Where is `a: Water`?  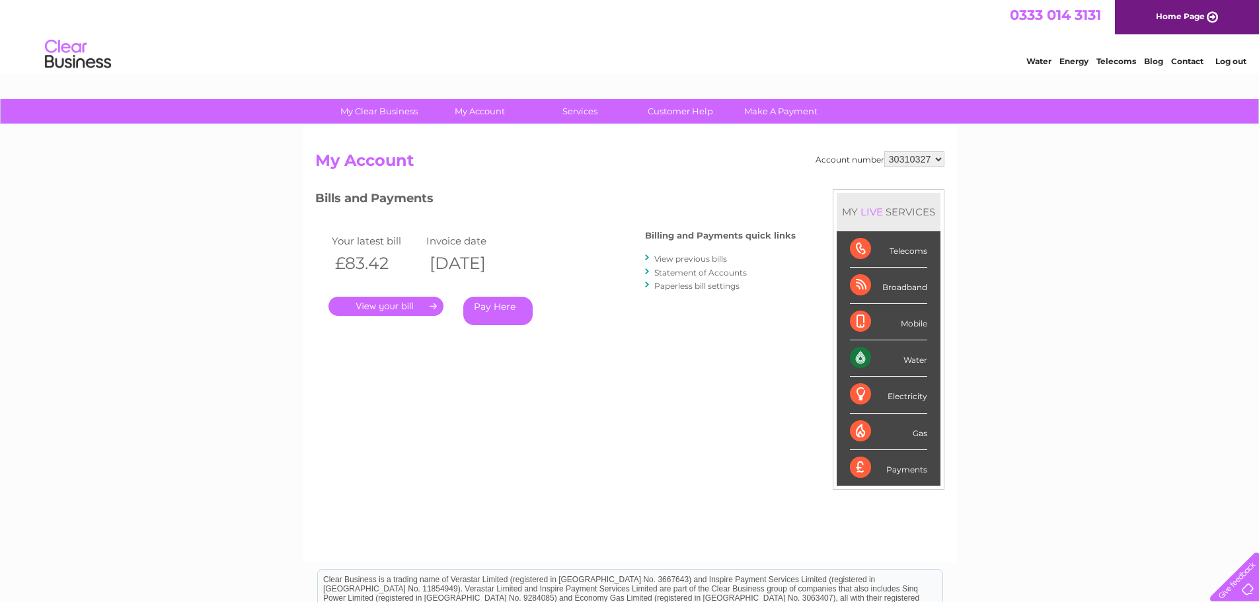 a: Water is located at coordinates (1039, 61).